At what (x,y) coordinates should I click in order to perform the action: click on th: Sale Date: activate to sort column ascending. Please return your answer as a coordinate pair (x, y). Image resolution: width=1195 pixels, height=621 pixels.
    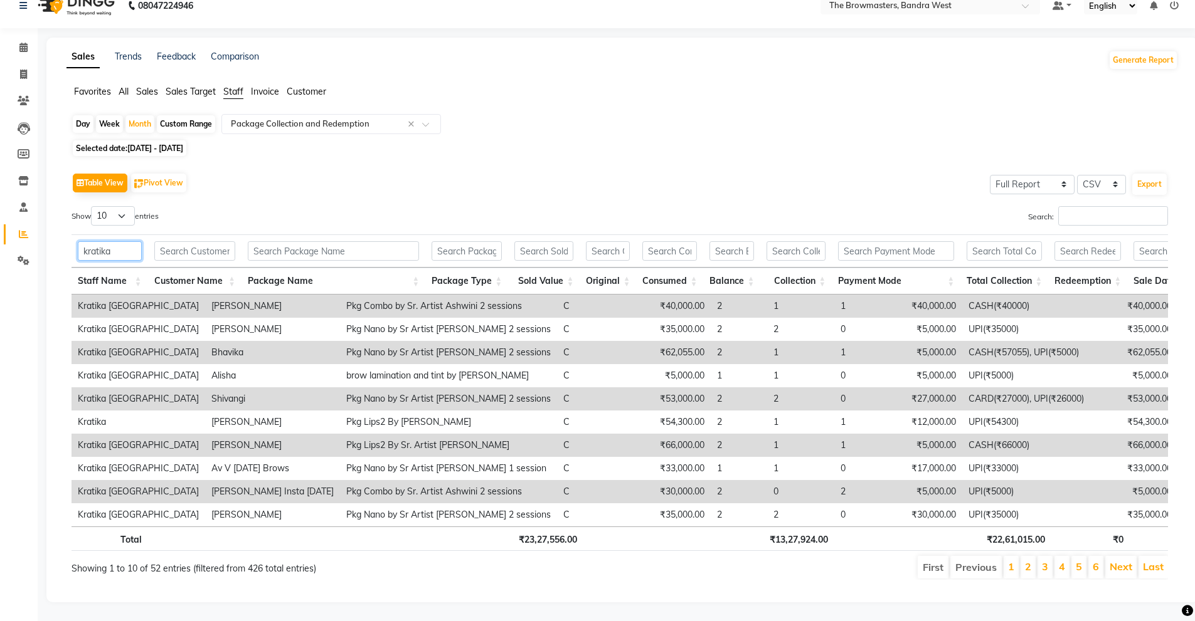
    Looking at the image, I should click on (1159, 281).